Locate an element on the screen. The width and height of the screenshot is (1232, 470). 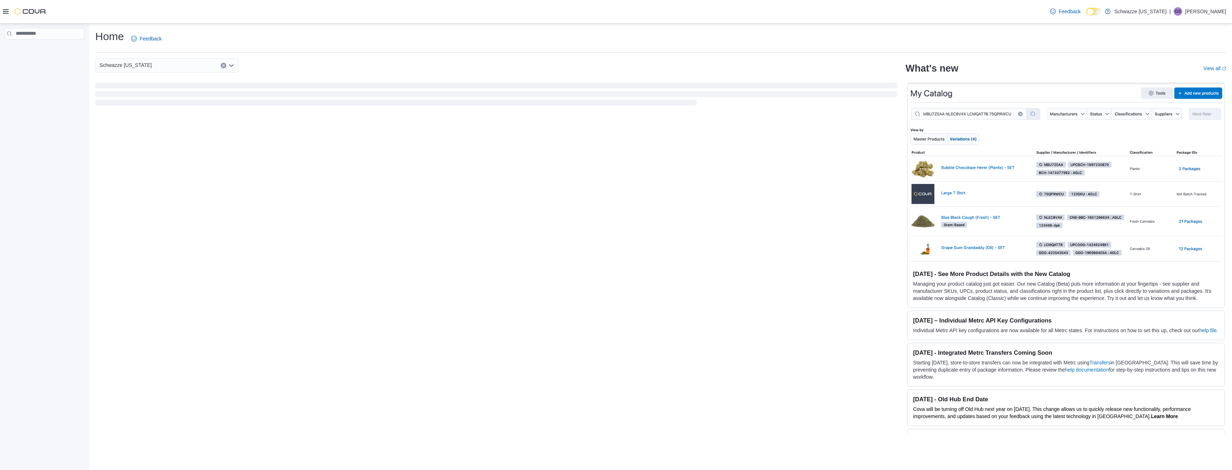
h2: What's new is located at coordinates (932, 68).